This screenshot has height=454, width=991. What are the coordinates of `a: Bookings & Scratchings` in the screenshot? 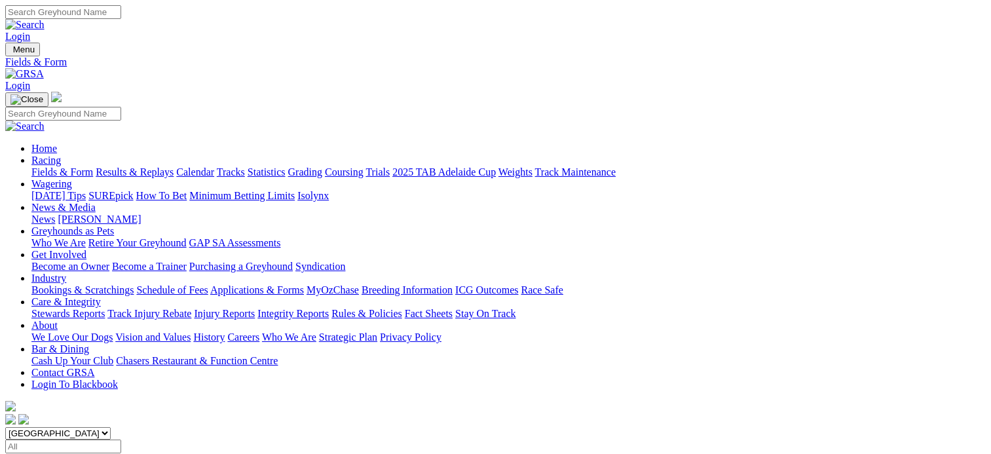 It's located at (83, 289).